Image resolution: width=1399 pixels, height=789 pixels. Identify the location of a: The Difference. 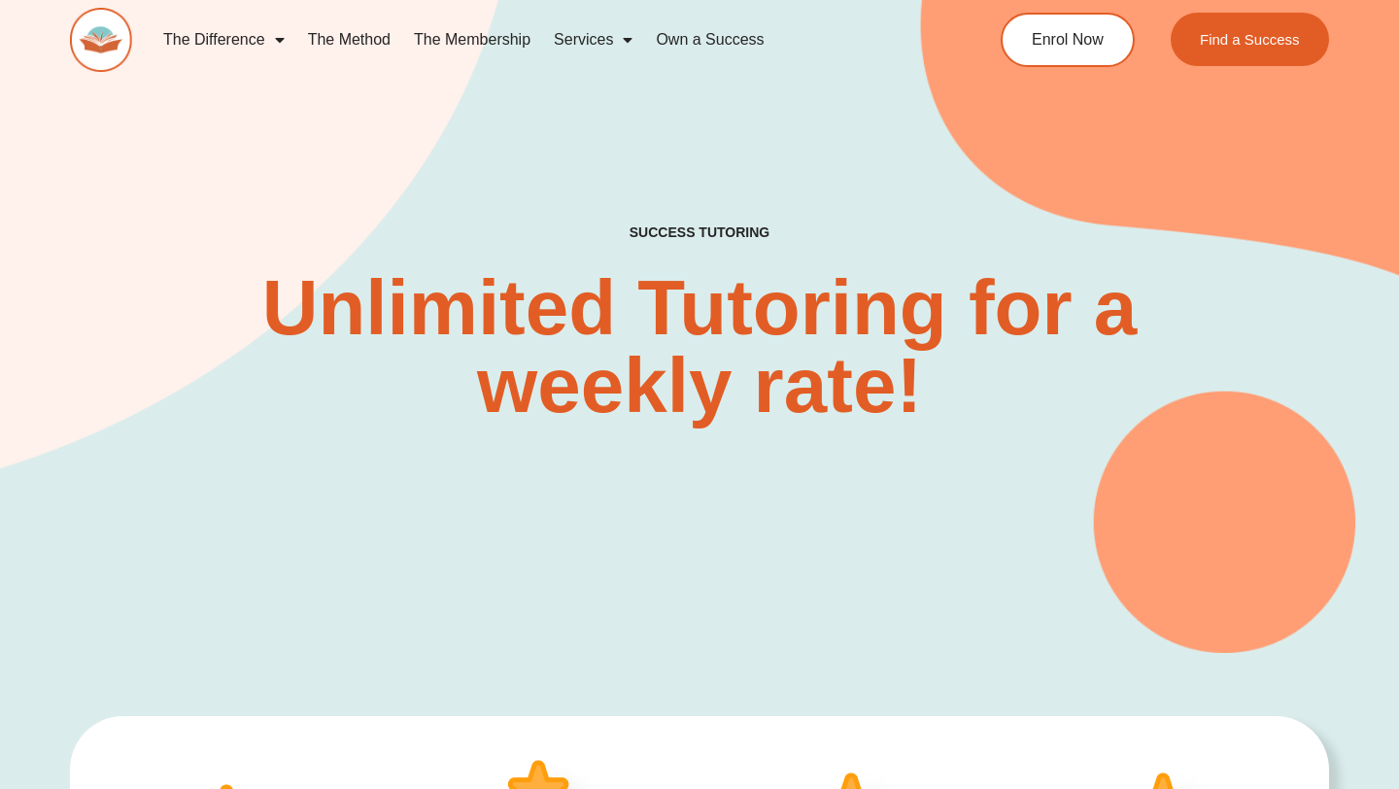
(223, 40).